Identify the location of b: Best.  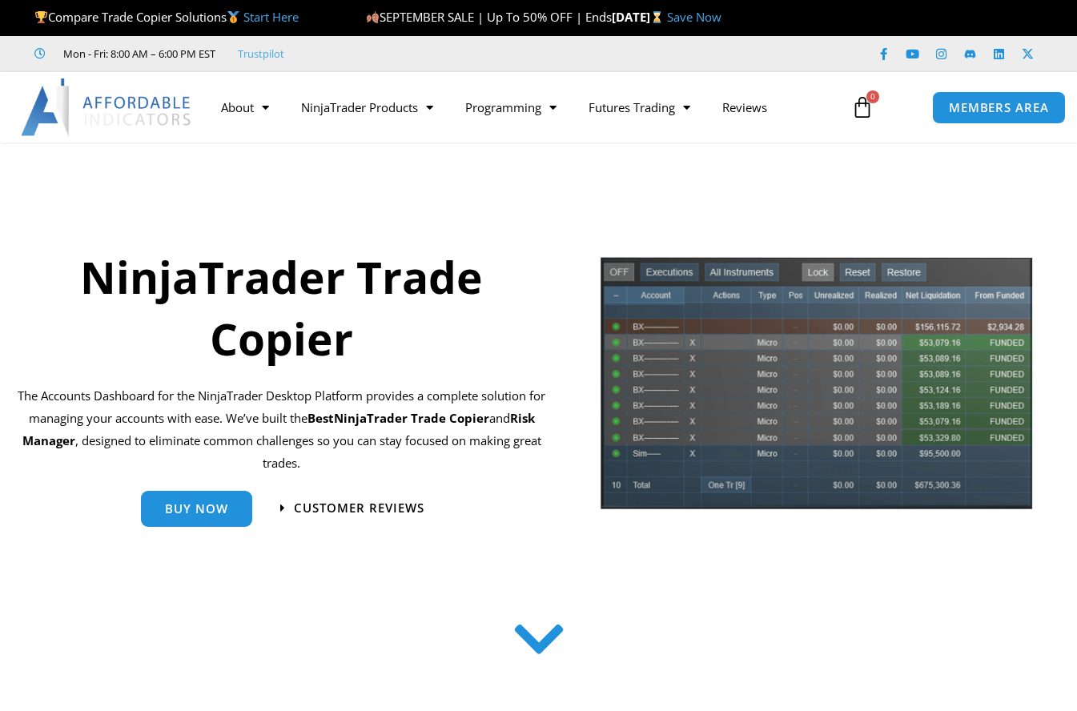
(320, 418).